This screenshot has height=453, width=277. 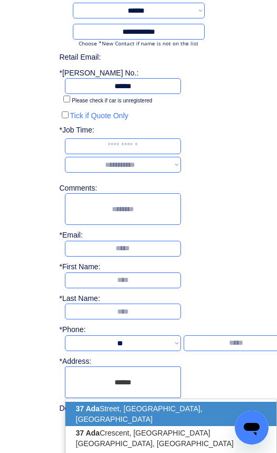 What do you see at coordinates (80, 330) in the screenshot?
I see `div: *Phone:` at bounding box center [80, 330].